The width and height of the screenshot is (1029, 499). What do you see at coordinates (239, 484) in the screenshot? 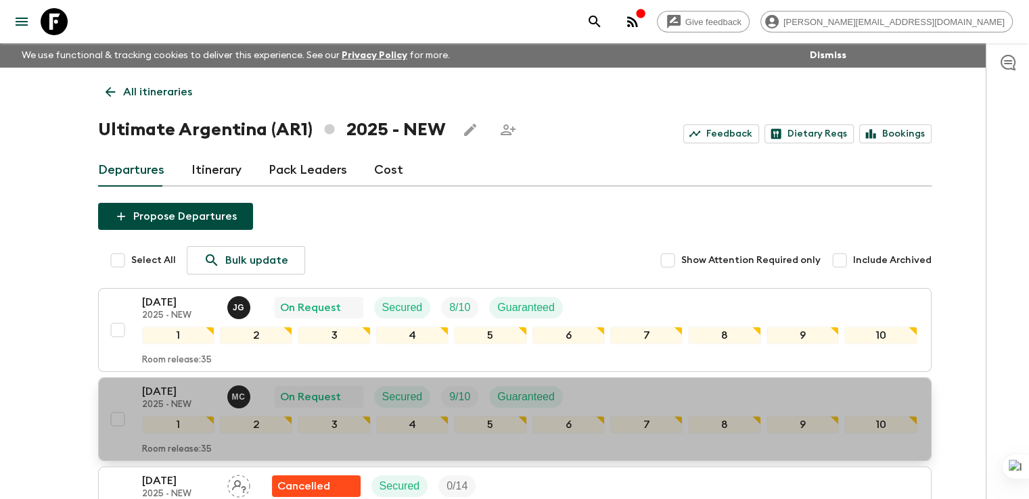
I see `span: Assign pack leader` at bounding box center [239, 484].